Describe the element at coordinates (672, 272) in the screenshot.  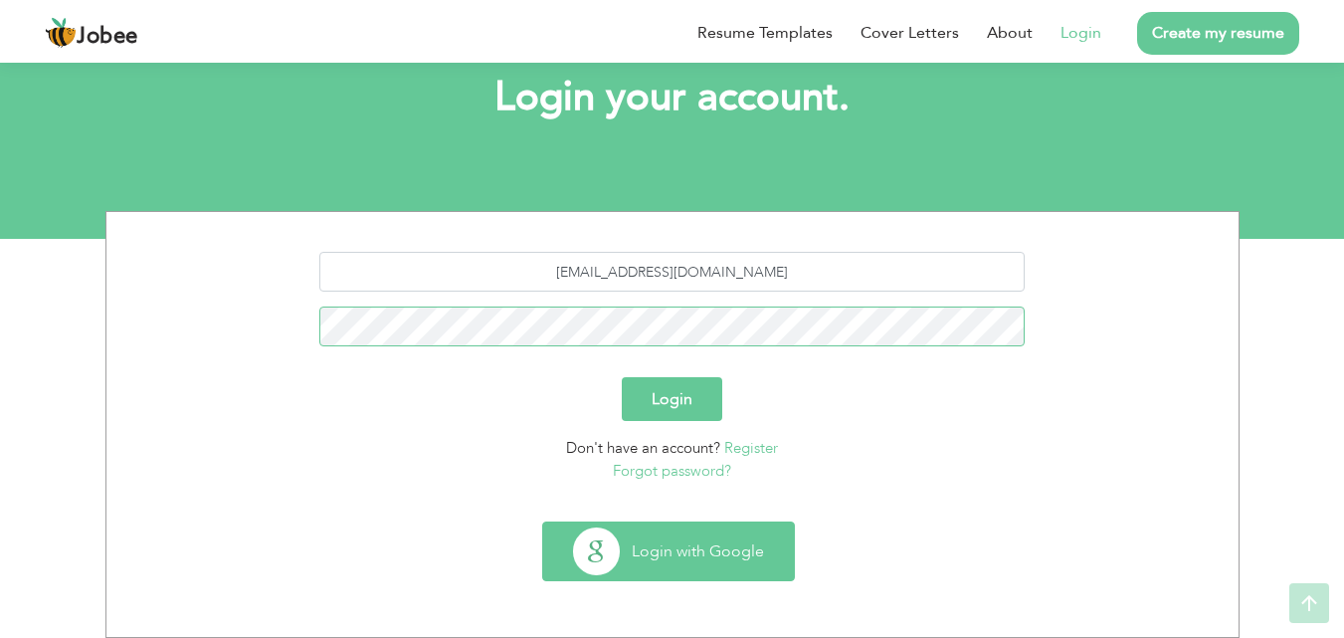
I see `input: Email` at that location.